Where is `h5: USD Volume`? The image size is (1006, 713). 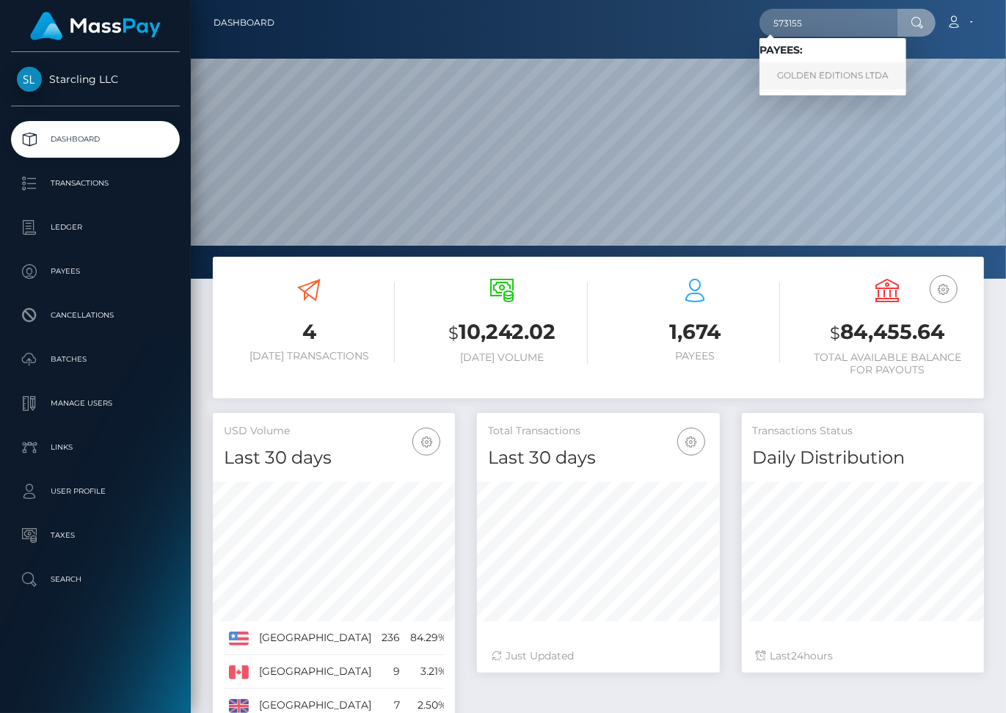 h5: USD Volume is located at coordinates (334, 431).